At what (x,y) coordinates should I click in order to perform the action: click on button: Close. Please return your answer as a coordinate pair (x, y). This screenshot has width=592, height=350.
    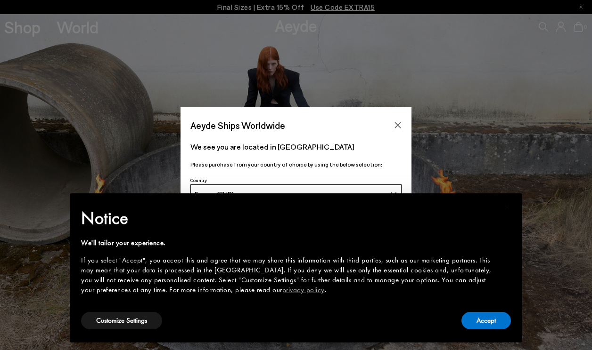
    Looking at the image, I should click on (398, 125).